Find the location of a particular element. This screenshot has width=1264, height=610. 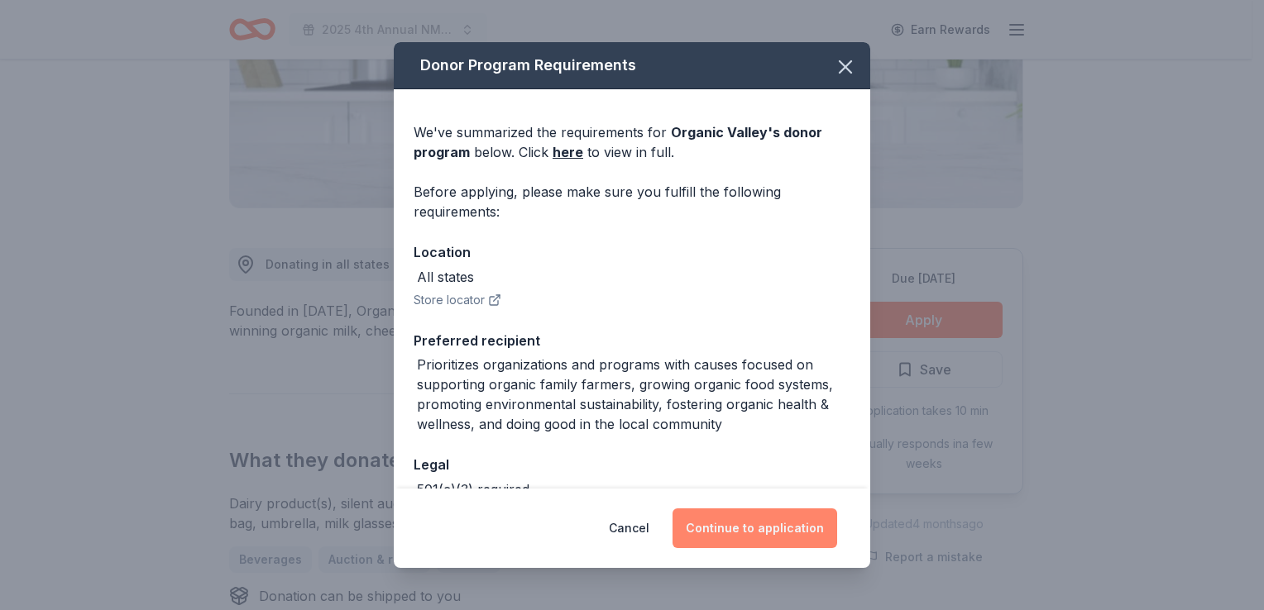

div: Location is located at coordinates (632, 252).